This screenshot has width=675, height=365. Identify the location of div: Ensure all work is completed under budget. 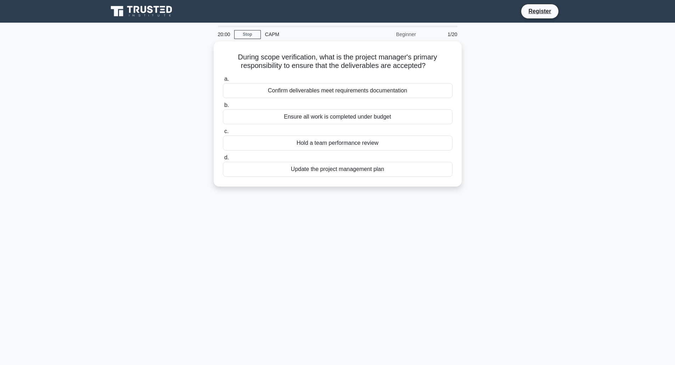
(338, 117).